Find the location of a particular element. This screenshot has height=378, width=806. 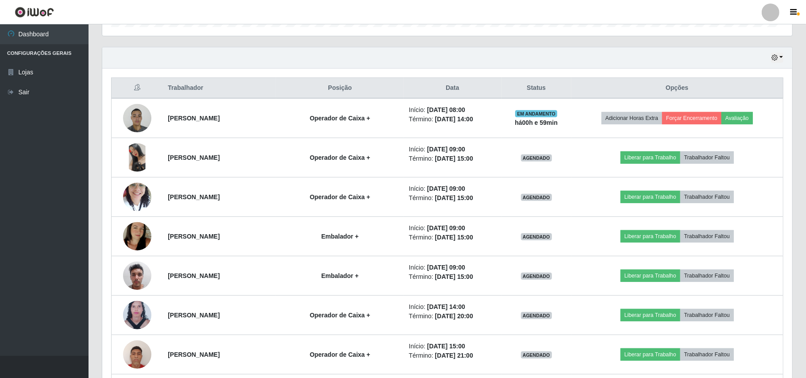

th: Status is located at coordinates (536, 88).